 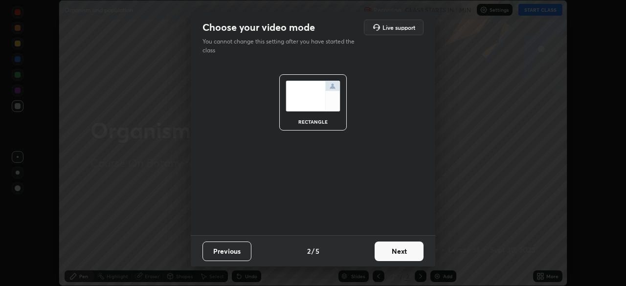 I want to click on h5: Live support, so click(x=399, y=27).